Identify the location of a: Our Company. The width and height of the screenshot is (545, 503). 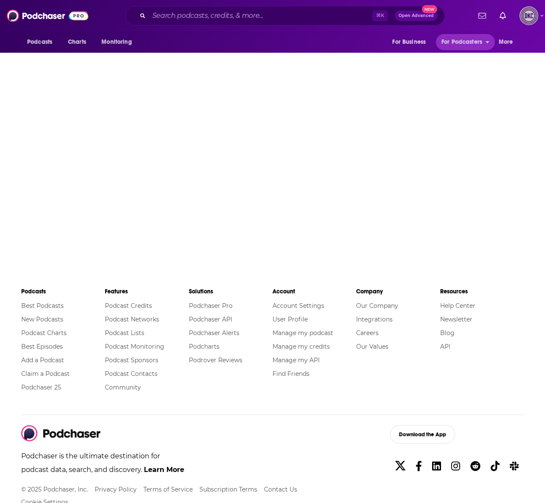
(377, 305).